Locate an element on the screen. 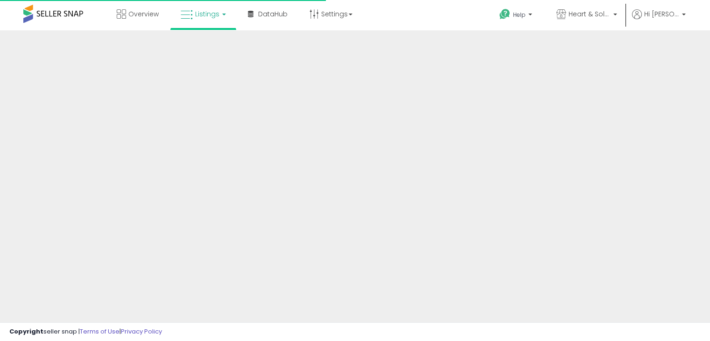 The width and height of the screenshot is (710, 341). span: Heart & Sole Trading is located at coordinates (589, 14).